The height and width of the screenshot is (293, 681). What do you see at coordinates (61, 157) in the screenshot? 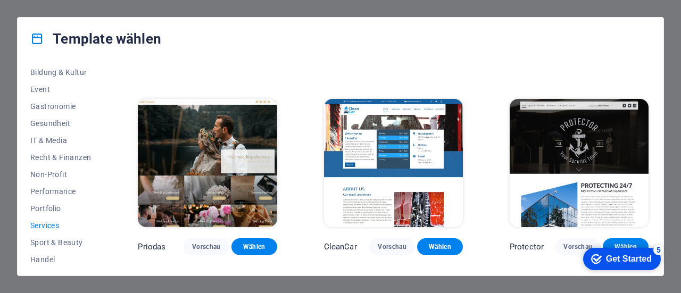
I see `button: Recht & Finanzen` at bounding box center [61, 157].